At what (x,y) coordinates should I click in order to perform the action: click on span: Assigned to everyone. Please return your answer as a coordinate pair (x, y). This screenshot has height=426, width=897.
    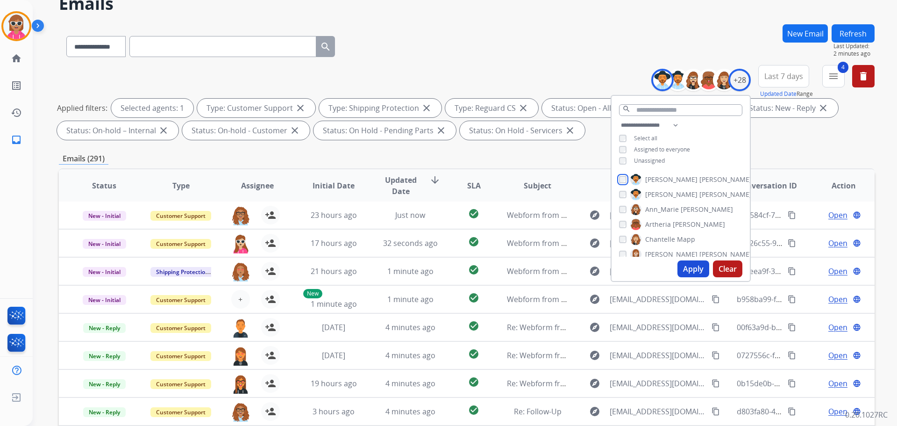
    Looking at the image, I should click on (662, 149).